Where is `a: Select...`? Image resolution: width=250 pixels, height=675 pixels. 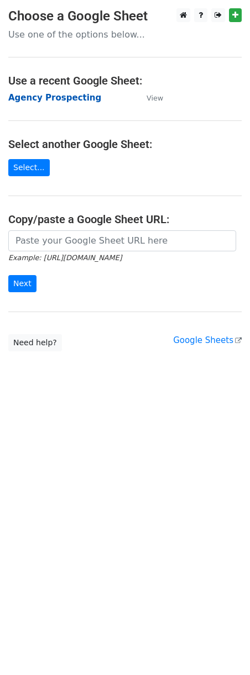
a: Select... is located at coordinates (29, 167).